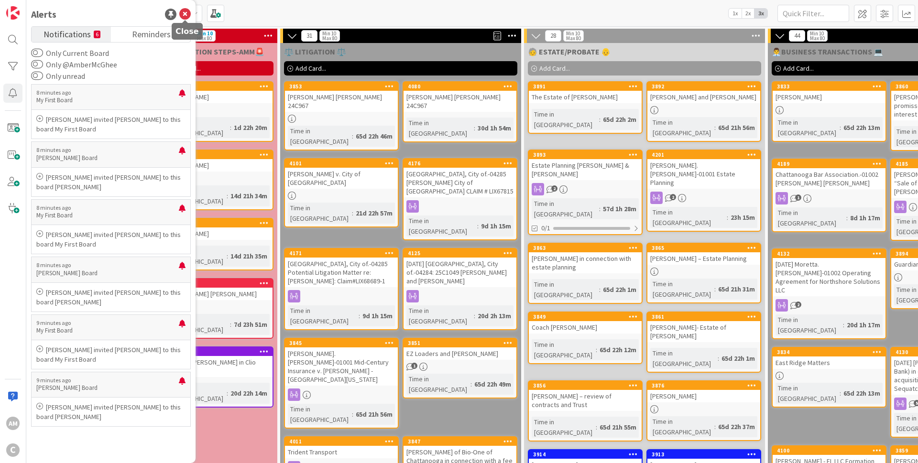 This screenshot has height=463, width=918. Describe the element at coordinates (309, 36) in the screenshot. I see `span: 31` at that location.